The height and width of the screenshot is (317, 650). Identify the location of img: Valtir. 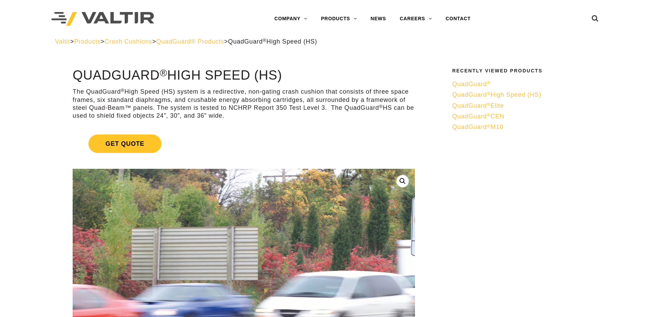
(103, 19).